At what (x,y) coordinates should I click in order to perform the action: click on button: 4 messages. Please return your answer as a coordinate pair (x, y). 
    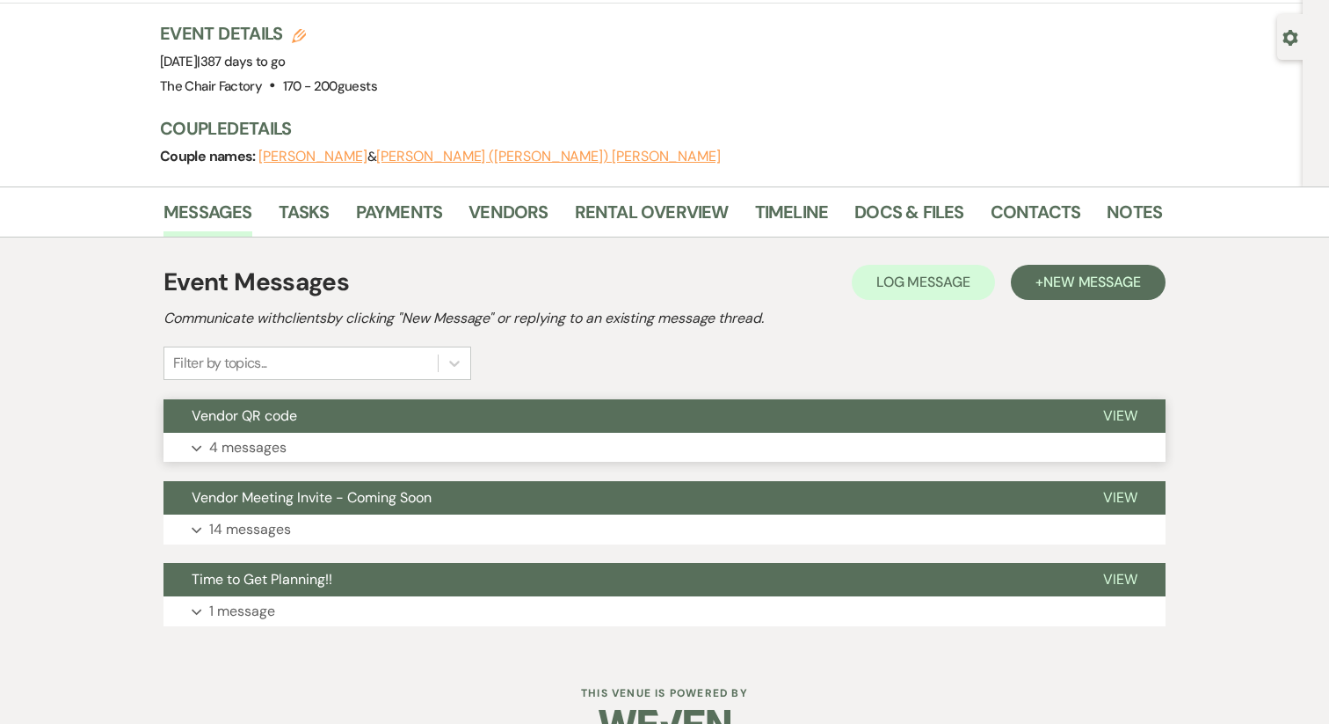
    Looking at the image, I should click on (665, 447).